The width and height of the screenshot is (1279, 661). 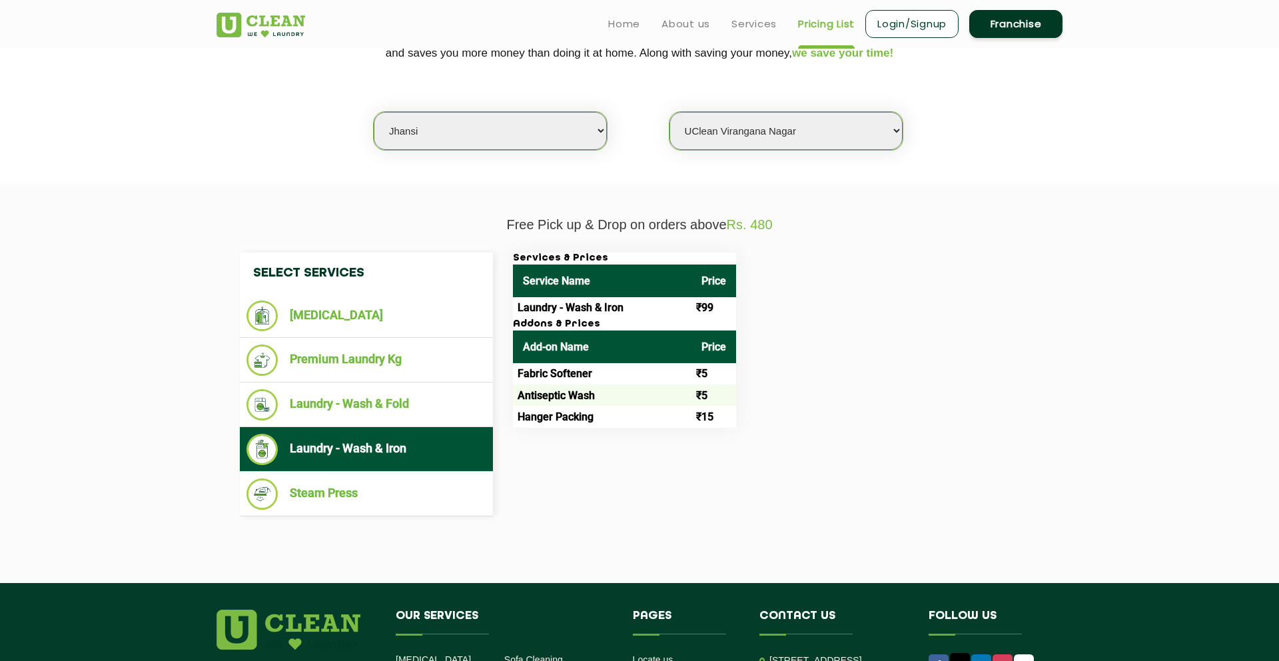 I want to click on td: Hanger Packing, so click(x=602, y=416).